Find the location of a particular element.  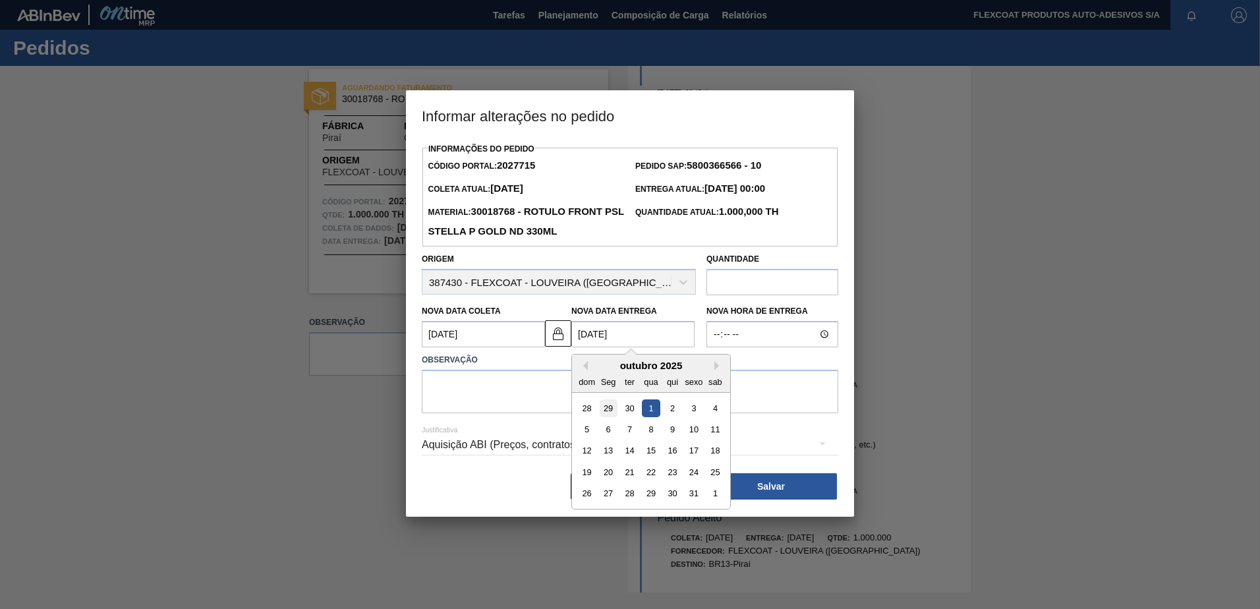

div: Choose segunda-feira, 6 de outubro de 2025 is located at coordinates (608, 429).